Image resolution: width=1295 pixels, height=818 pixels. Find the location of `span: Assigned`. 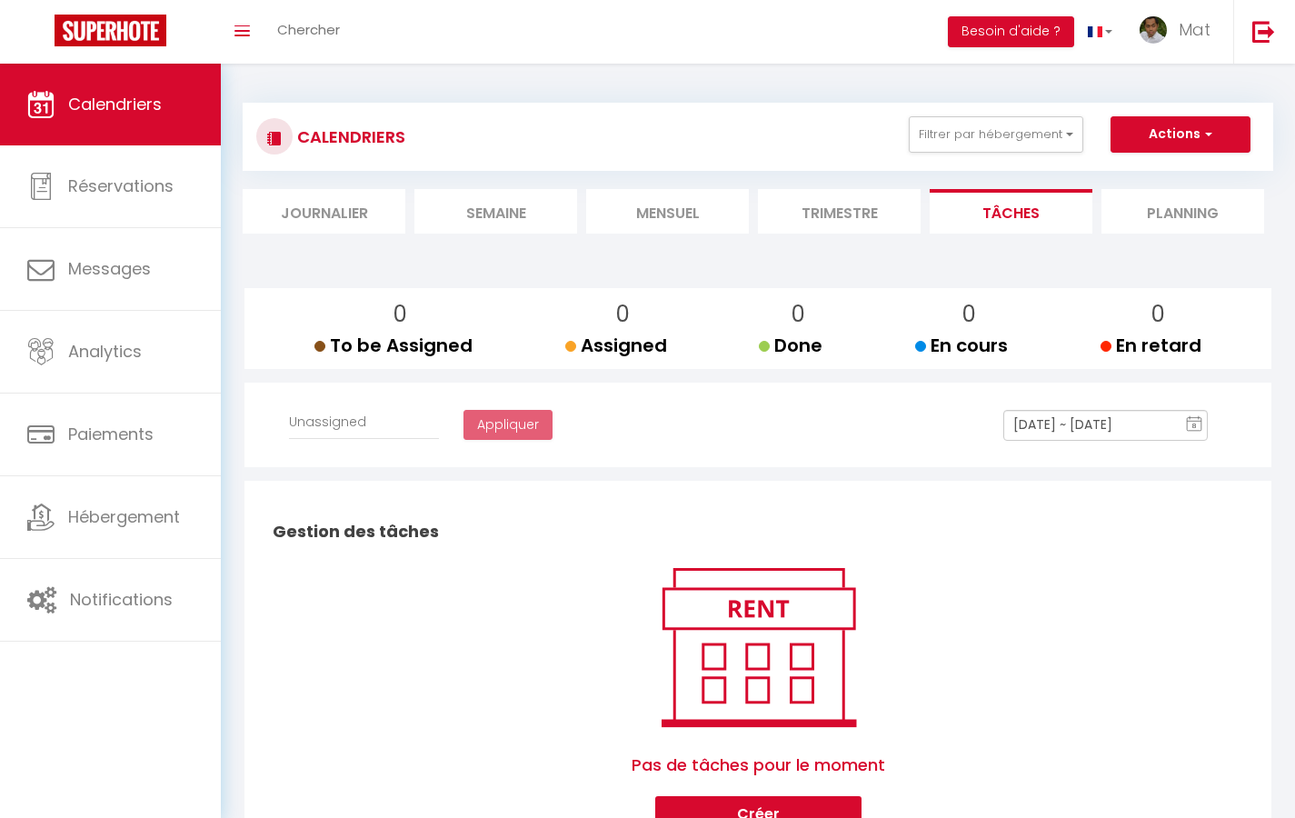

span: Assigned is located at coordinates (616, 345).